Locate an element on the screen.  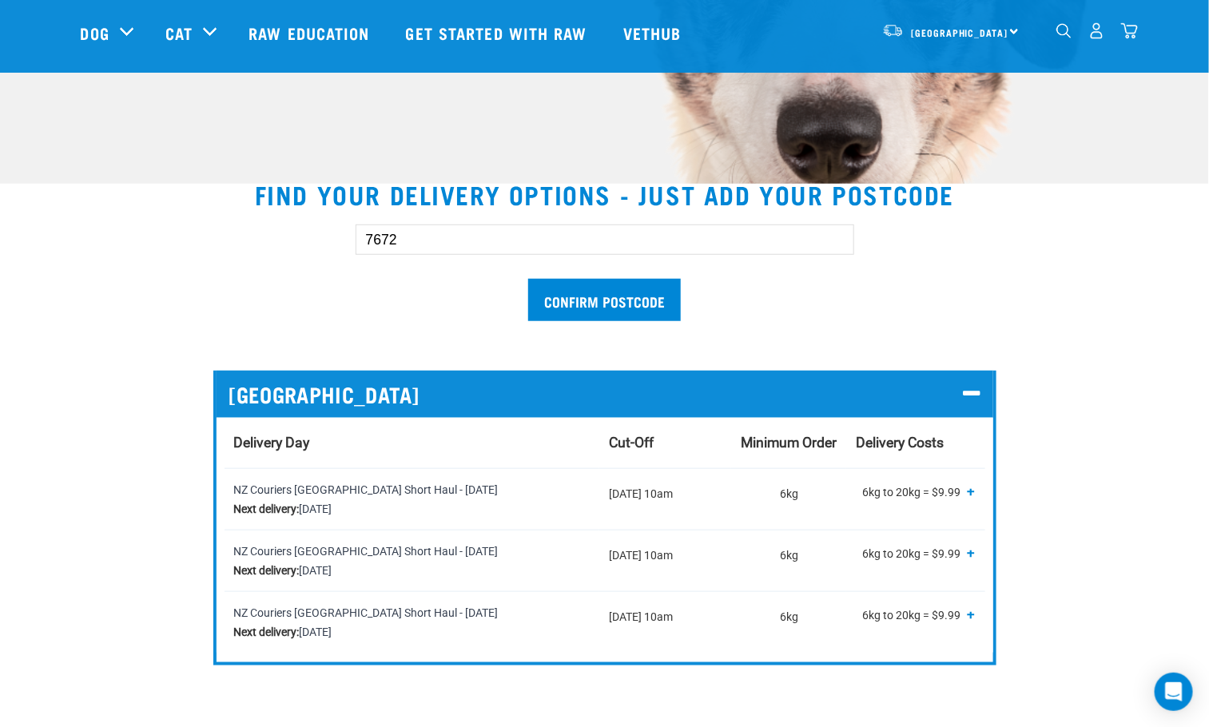
th: Delivery Day is located at coordinates (412, 444).